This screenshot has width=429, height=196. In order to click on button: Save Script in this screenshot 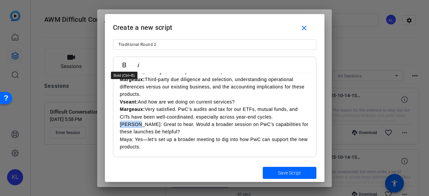, I will do `click(290, 173)`.